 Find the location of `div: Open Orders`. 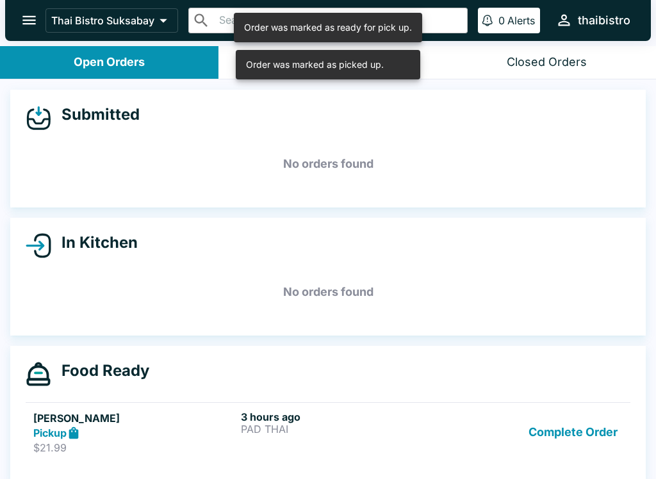

div: Open Orders is located at coordinates (109, 62).